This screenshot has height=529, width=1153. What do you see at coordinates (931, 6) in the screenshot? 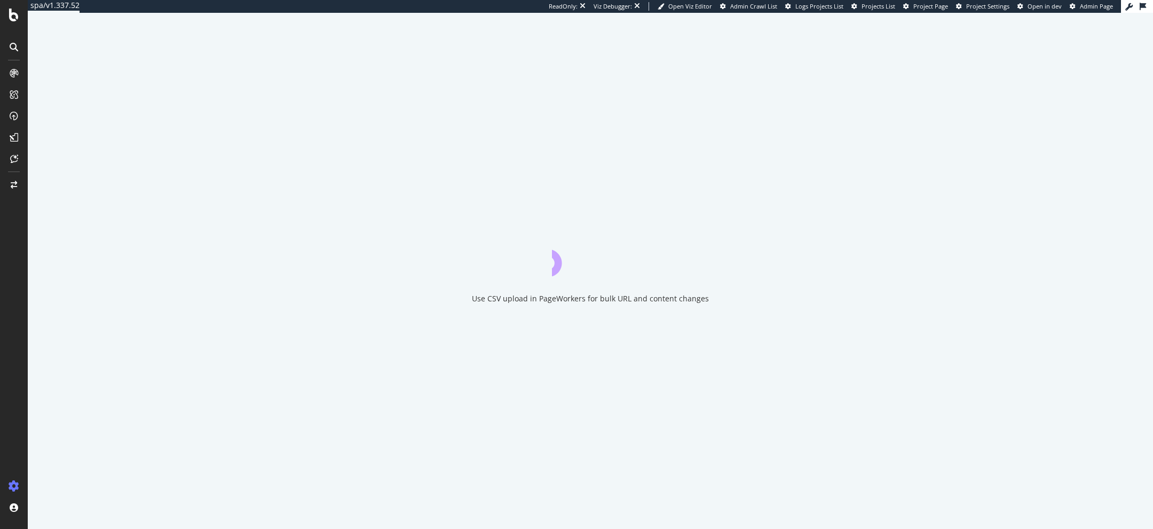
I see `span: Project Page` at bounding box center [931, 6].